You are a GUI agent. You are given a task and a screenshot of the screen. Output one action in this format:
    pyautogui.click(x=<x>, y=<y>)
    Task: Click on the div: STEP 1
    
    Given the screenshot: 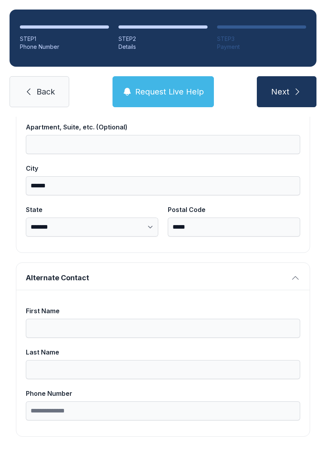 What is the action you would take?
    pyautogui.click(x=64, y=39)
    